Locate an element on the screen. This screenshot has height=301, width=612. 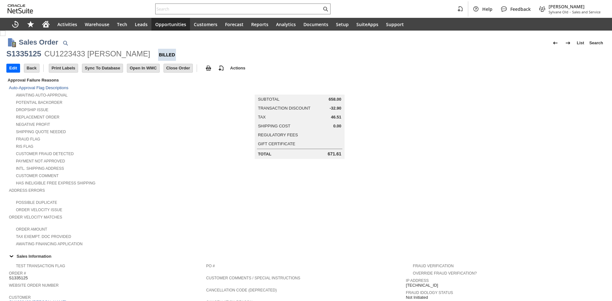
svg: logo is located at coordinates (20, 9).